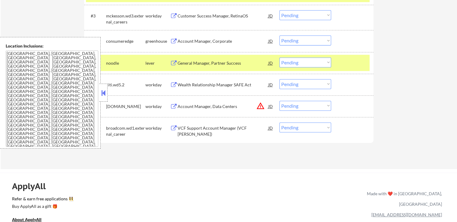  I want to click on div: mckesson.wd3.external_careers, so click(125, 19).